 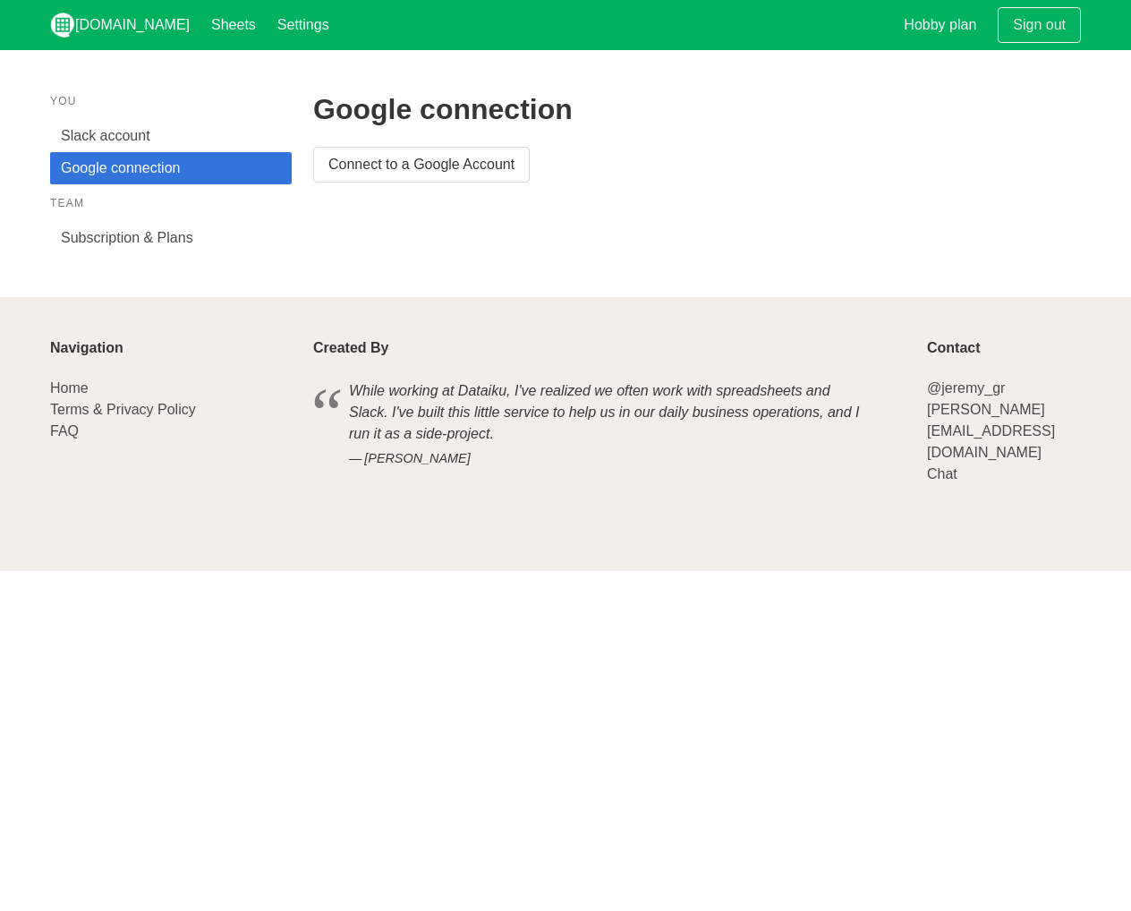 I want to click on a: Slack account, so click(x=171, y=136).